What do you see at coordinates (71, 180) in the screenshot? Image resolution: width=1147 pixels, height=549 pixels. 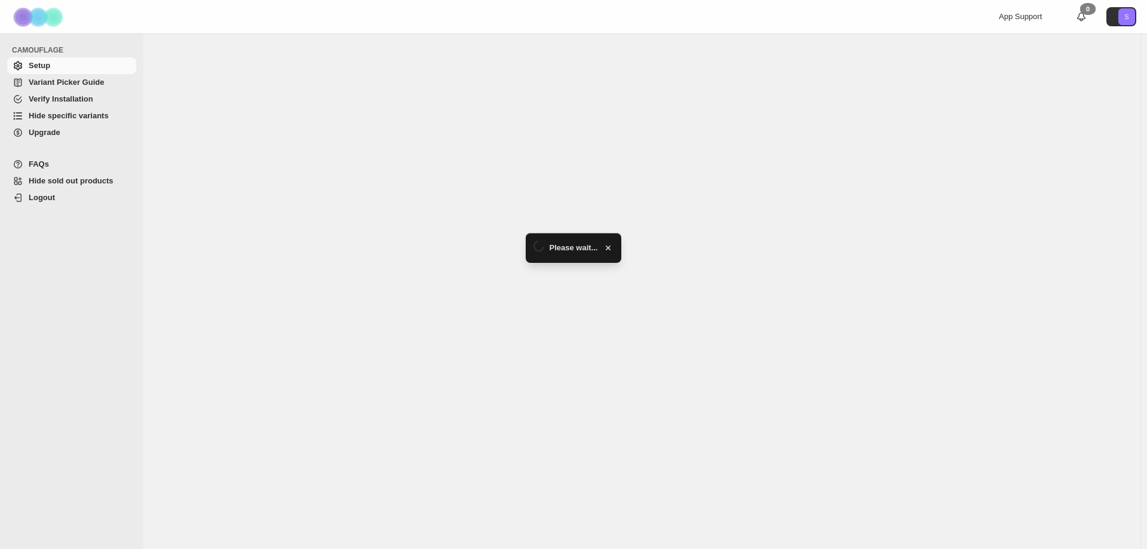 I see `span: Hide sold out products` at bounding box center [71, 180].